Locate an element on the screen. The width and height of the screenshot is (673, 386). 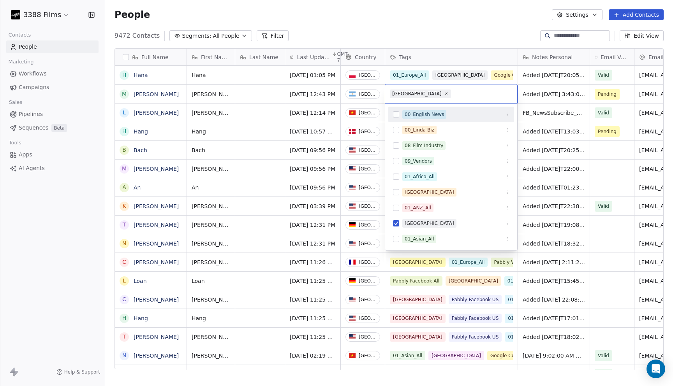
div: 00_Linda Biz is located at coordinates (419, 130).